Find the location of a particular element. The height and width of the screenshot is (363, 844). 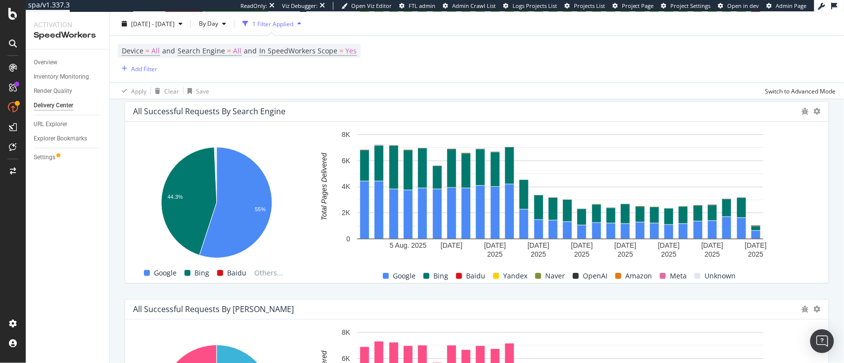

text: 55% is located at coordinates (260, 210).